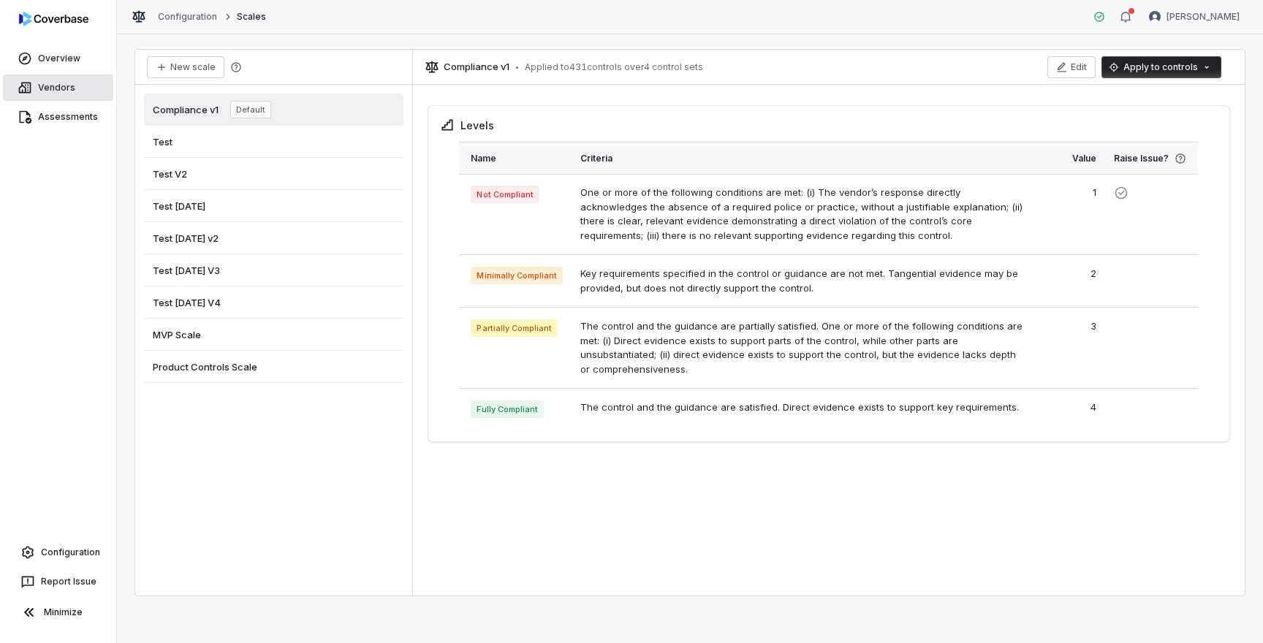  Describe the element at coordinates (58, 88) in the screenshot. I see `a: Vendors` at that location.